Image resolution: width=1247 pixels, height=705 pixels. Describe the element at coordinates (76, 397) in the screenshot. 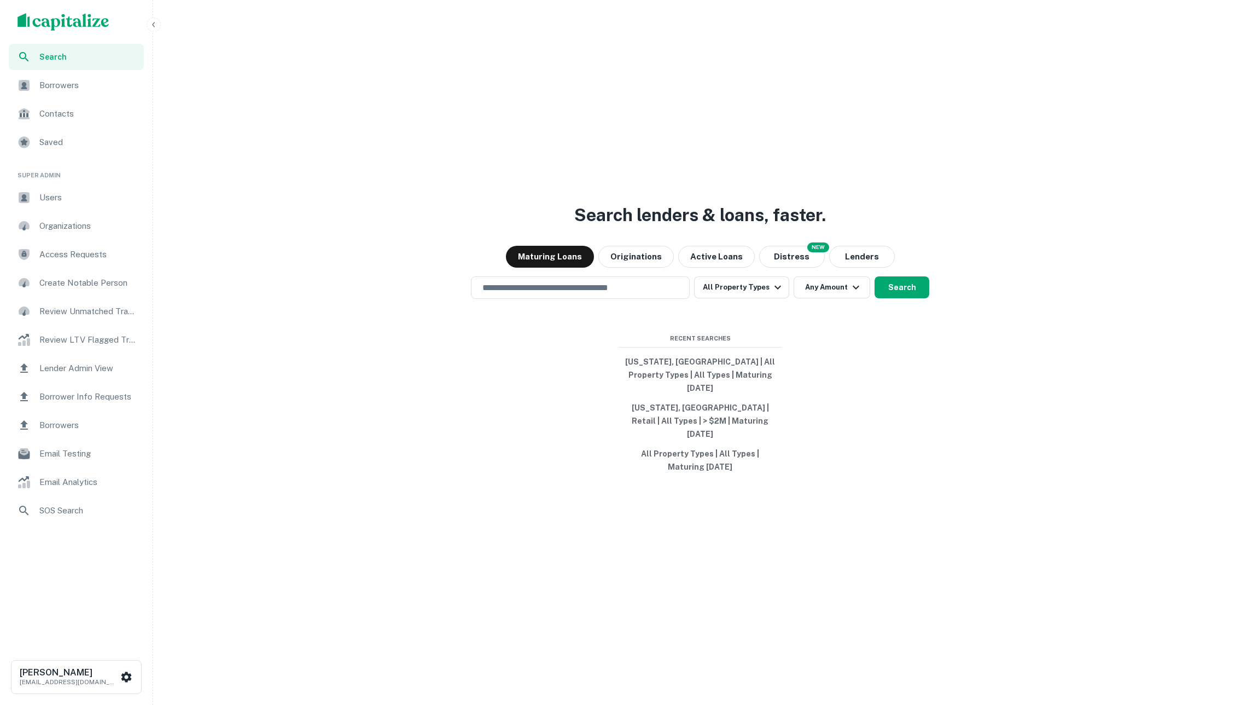

I see `a: Borrower Info Requests` at that location.